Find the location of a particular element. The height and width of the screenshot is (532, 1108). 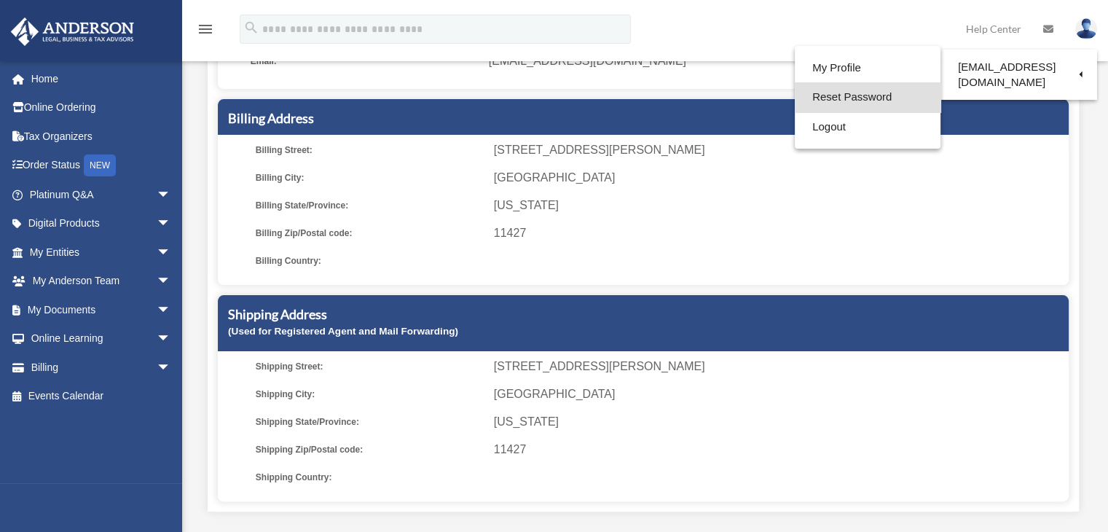

span: Shipping Country: is located at coordinates (369, 477).